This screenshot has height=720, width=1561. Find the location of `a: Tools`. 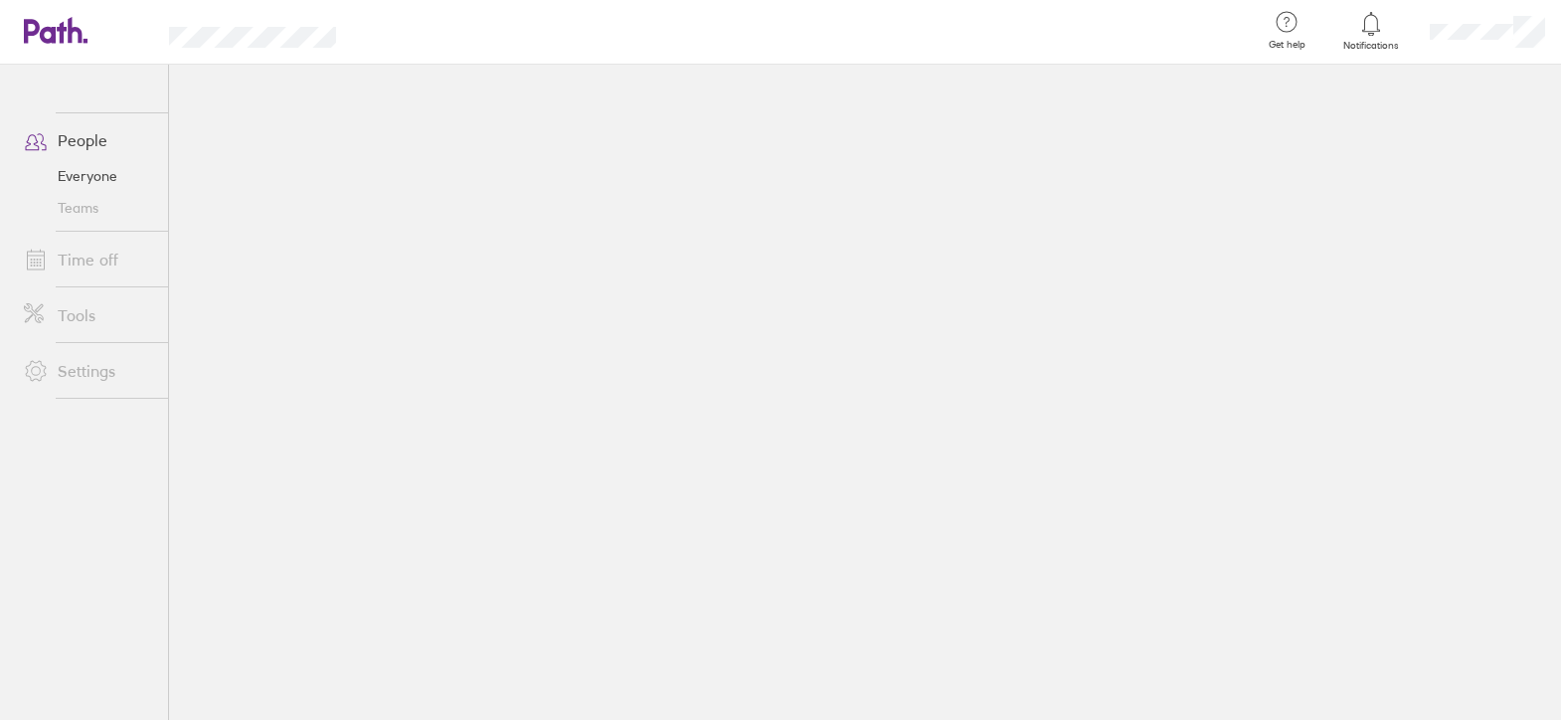

a: Tools is located at coordinates (87, 315).